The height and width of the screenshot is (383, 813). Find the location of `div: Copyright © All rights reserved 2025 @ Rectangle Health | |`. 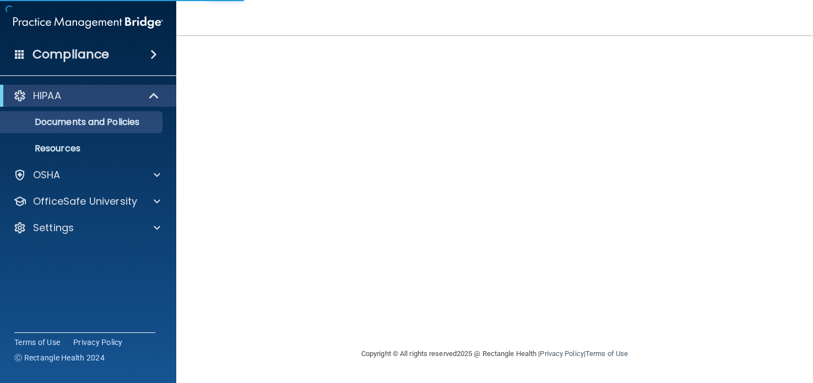

div: Copyright © All rights reserved 2025 @ Rectangle Health | | is located at coordinates (495, 354).